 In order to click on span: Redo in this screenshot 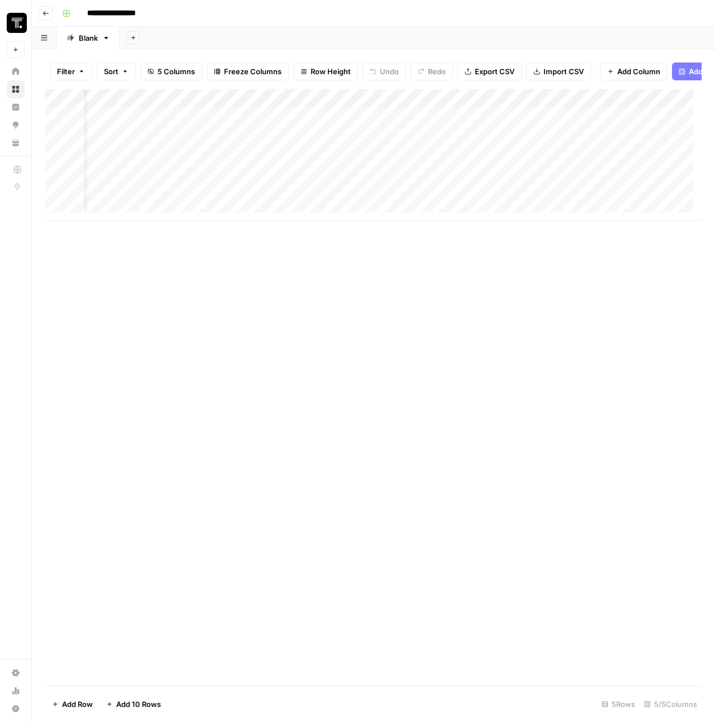, I will do `click(437, 71)`.